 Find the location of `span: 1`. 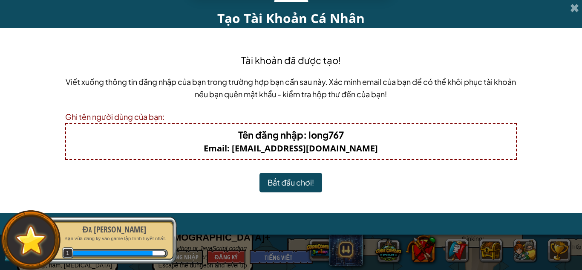

span: 1 is located at coordinates (68, 253).